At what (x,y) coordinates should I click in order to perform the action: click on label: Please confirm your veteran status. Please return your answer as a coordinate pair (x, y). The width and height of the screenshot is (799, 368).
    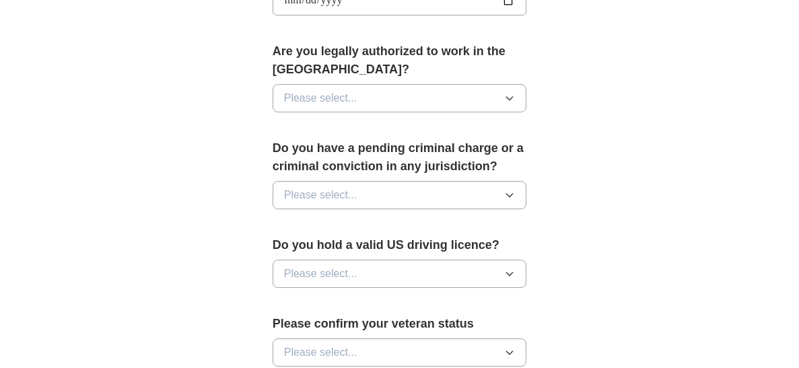
    Looking at the image, I should click on (400, 324).